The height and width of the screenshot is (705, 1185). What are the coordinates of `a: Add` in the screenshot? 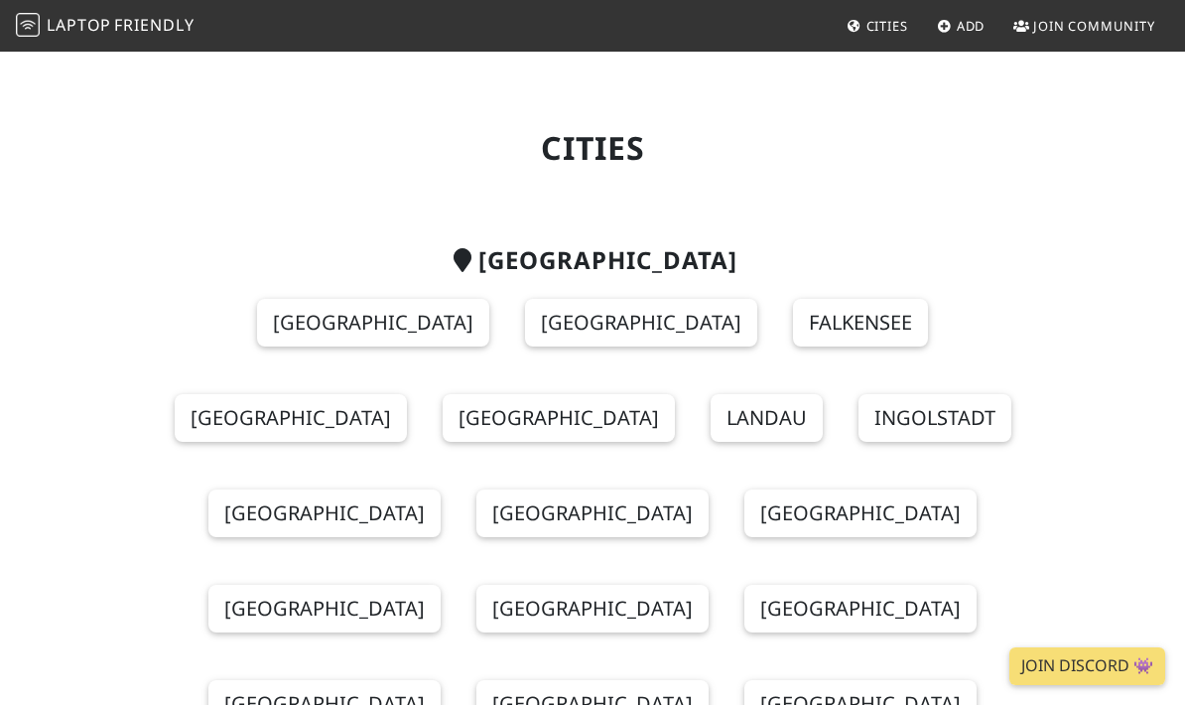 It's located at (961, 26).